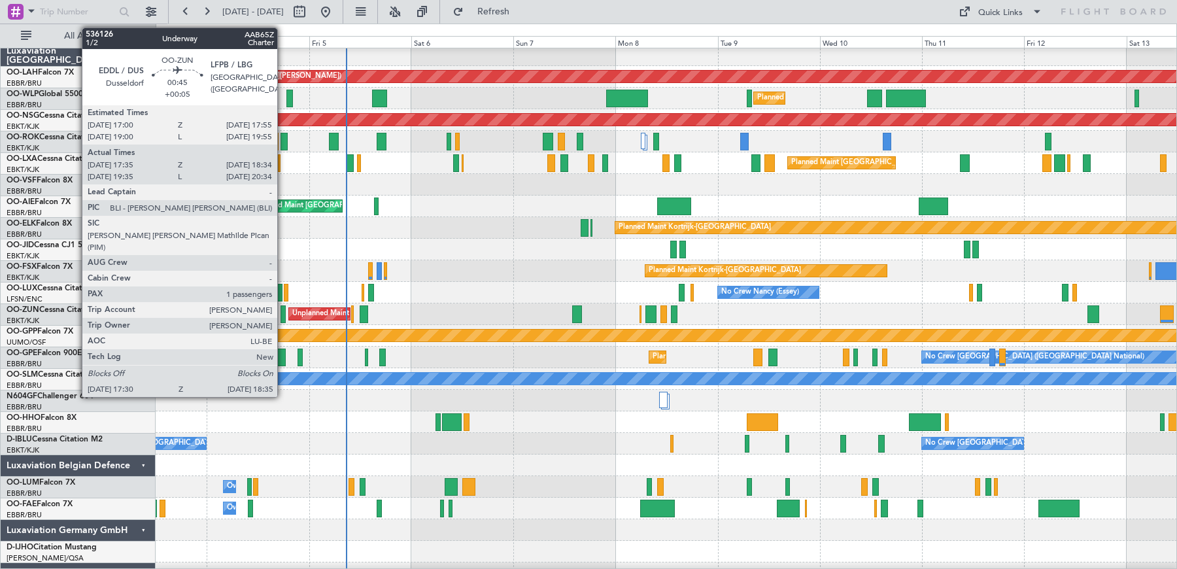 This screenshot has height=569, width=1177. What do you see at coordinates (22, 94) in the screenshot?
I see `span: OO-WLP` at bounding box center [22, 94].